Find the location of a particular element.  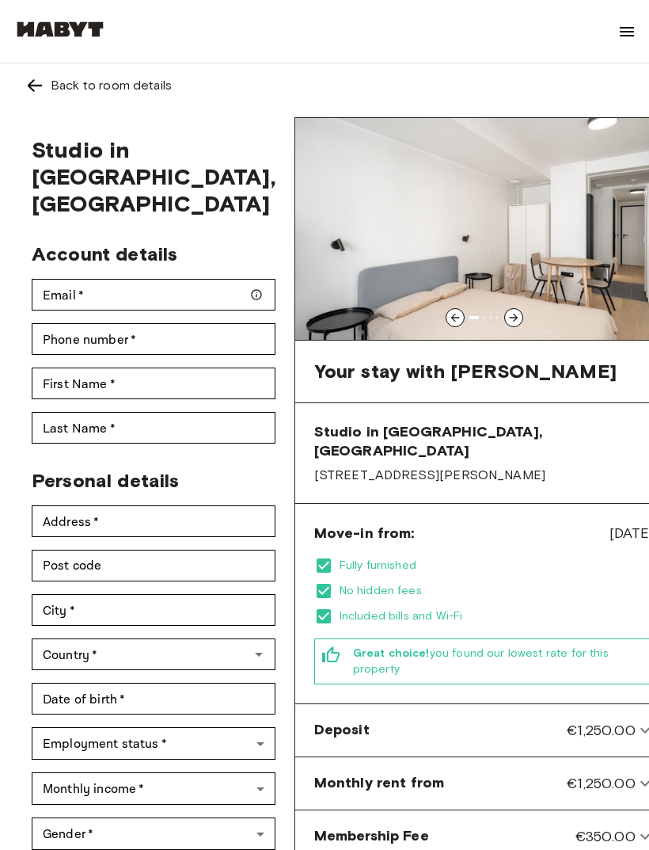

div: Address is located at coordinates (154, 521).